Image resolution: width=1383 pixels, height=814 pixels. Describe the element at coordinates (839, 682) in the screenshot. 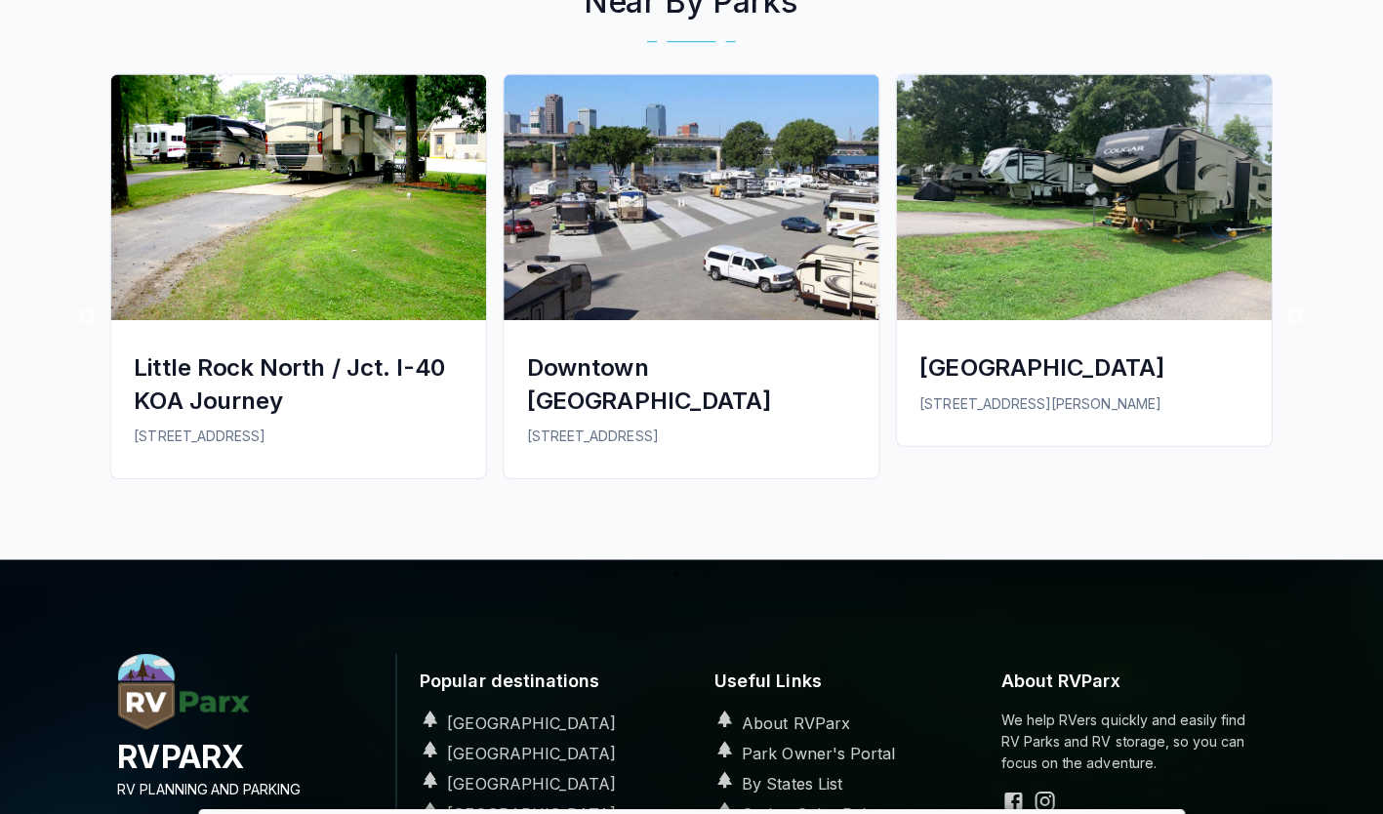

I see `h6: Useful Links` at that location.